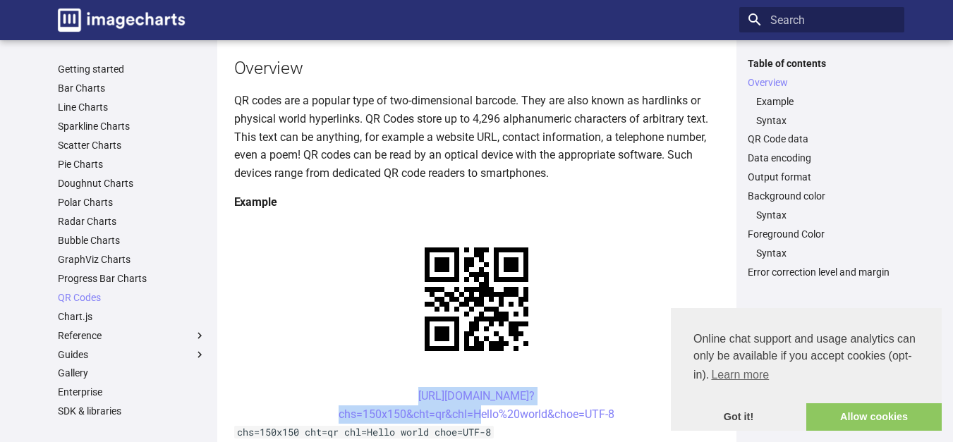  What do you see at coordinates (738, 418) in the screenshot?
I see `a: dismiss cookie message` at bounding box center [738, 418].